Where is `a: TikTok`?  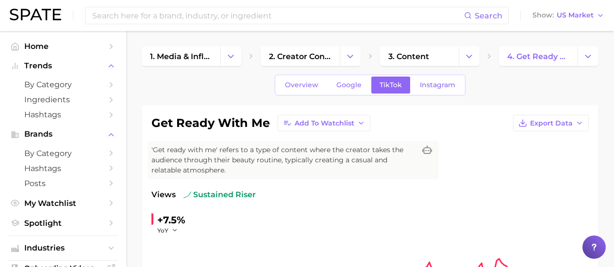 a: TikTok is located at coordinates (391, 85).